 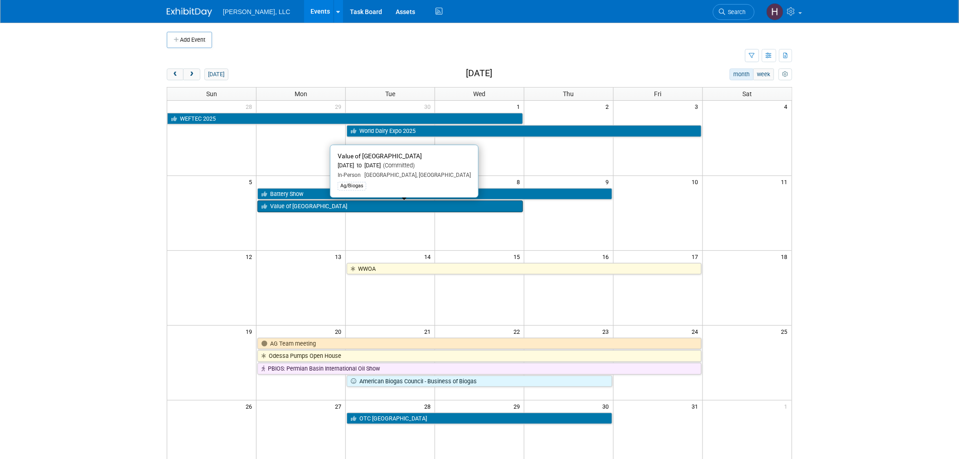 What do you see at coordinates (479, 369) in the screenshot?
I see `a: PBIOS: Permian Basin International Oil Show` at bounding box center [479, 369].